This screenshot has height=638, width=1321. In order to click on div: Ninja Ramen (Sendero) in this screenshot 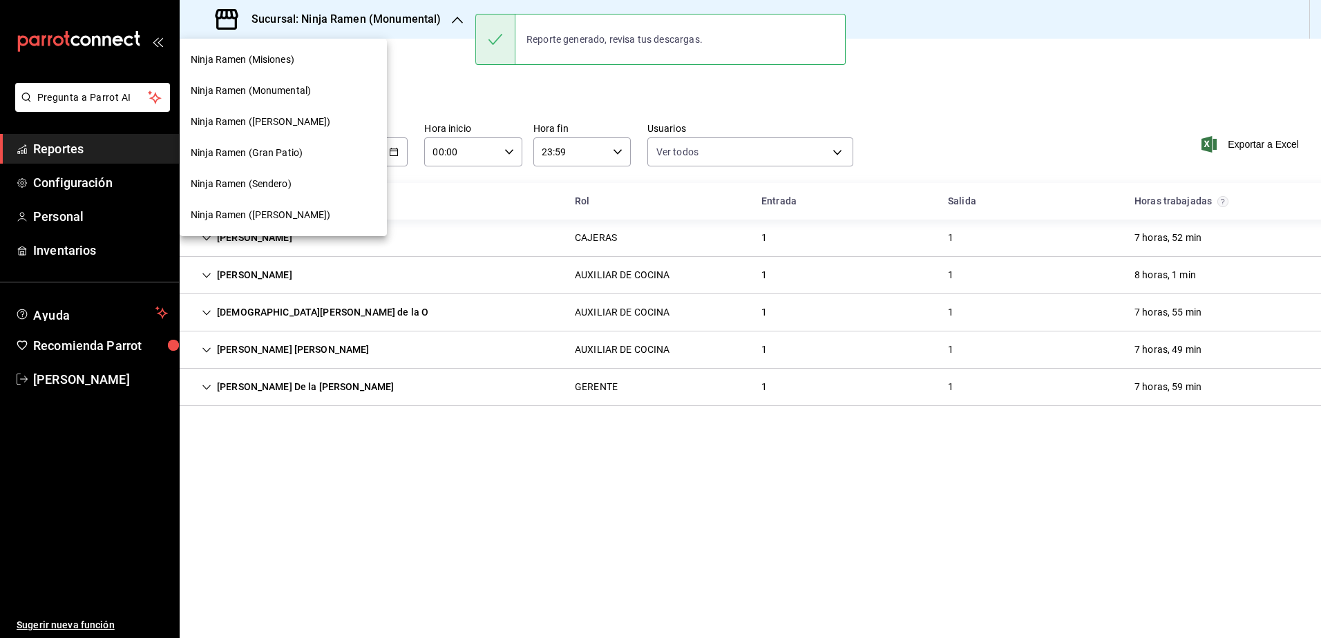, I will do `click(283, 184)`.